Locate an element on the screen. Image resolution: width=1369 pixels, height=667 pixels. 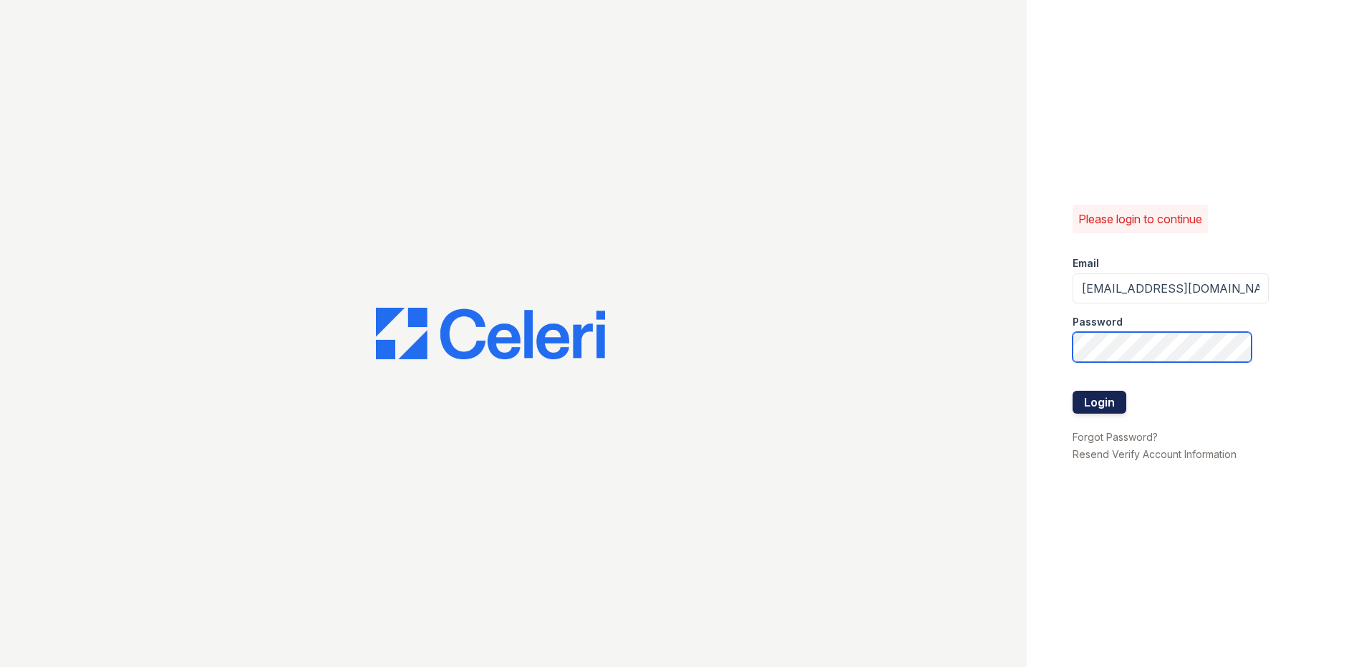
a: Forgot Password? is located at coordinates (1114, 437).